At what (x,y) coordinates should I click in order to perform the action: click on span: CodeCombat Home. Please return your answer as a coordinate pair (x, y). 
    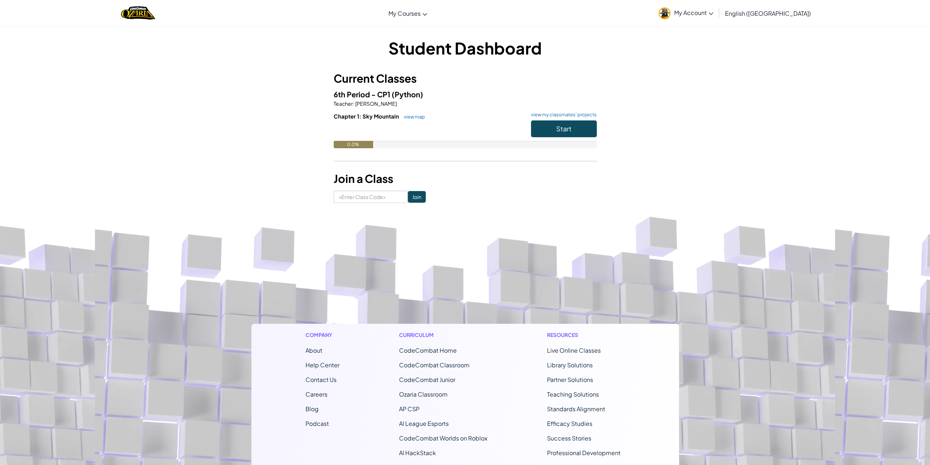
    Looking at the image, I should click on (428, 350).